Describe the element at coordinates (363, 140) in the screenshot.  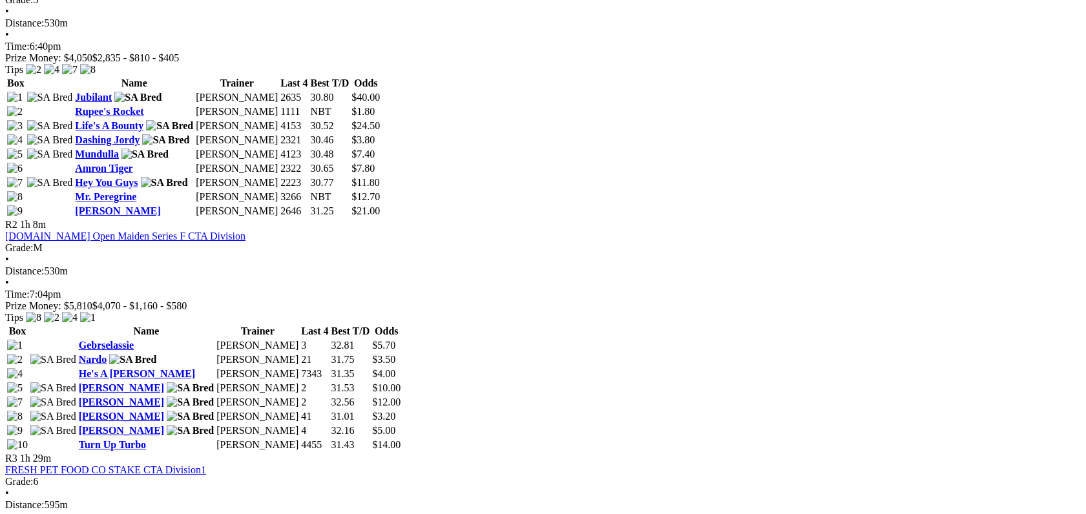
I see `span: $3.80` at that location.